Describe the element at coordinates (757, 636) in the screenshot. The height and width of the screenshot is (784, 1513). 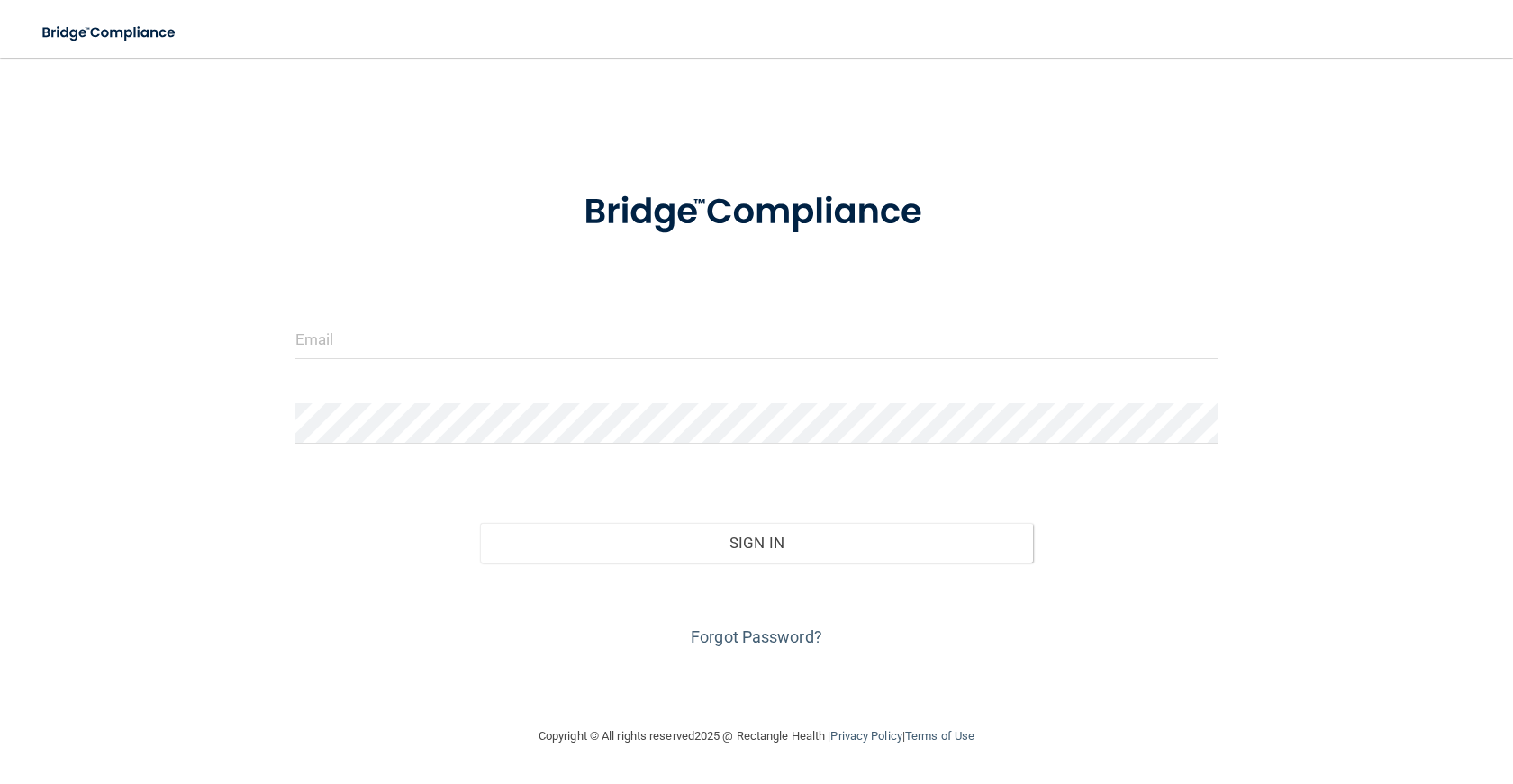
I see `a: Forgot Password?` at that location.